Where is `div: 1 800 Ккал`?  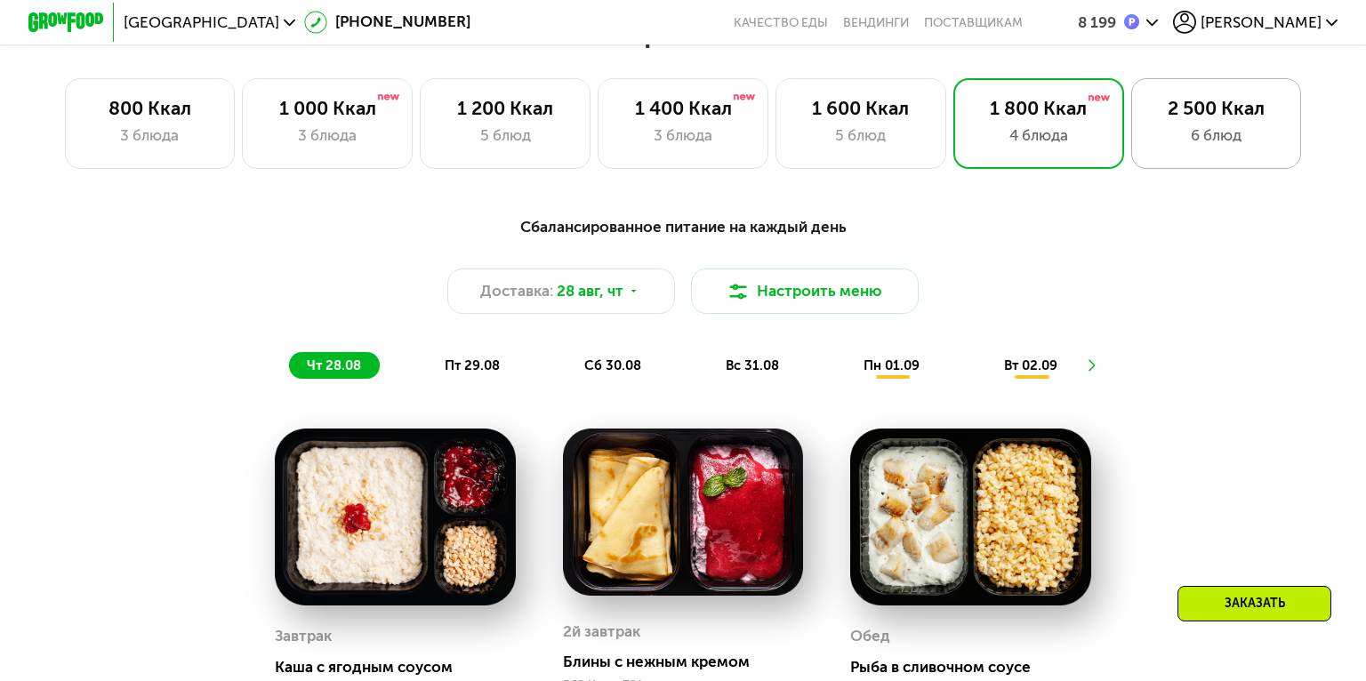
div: 1 800 Ккал is located at coordinates (1038, 109).